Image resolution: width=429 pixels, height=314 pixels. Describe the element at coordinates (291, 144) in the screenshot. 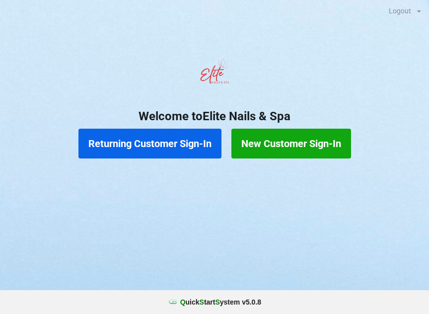

I see `button: New Customer Sign-In` at that location.